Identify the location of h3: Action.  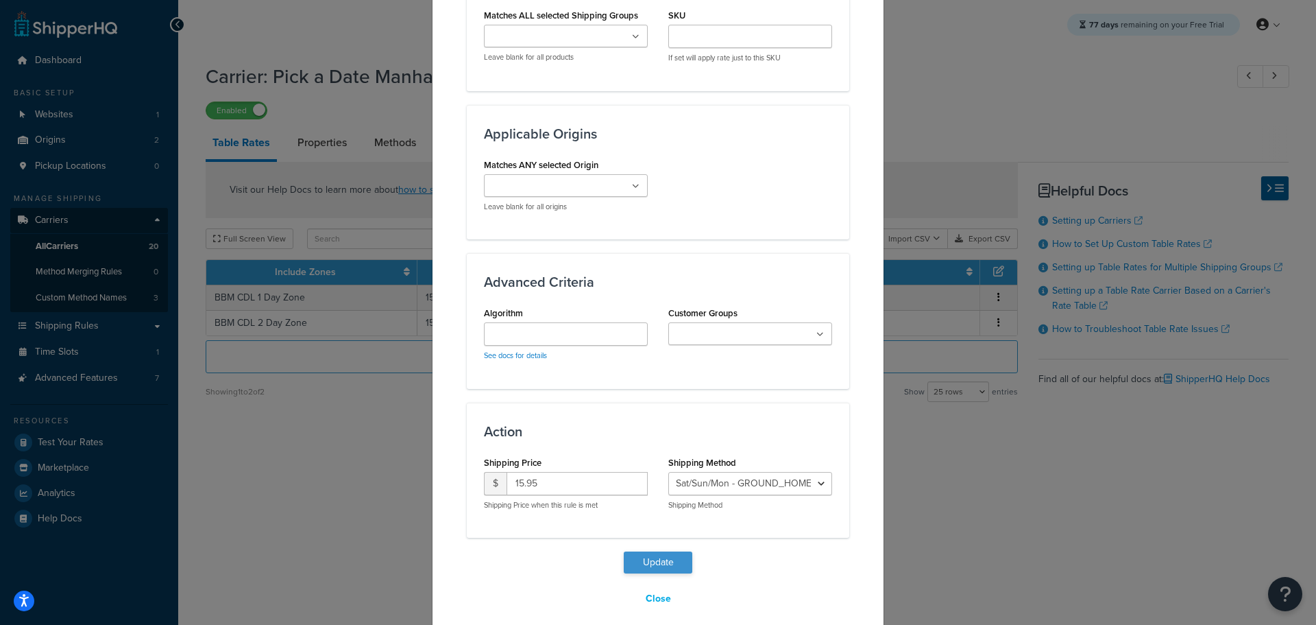
(658, 431).